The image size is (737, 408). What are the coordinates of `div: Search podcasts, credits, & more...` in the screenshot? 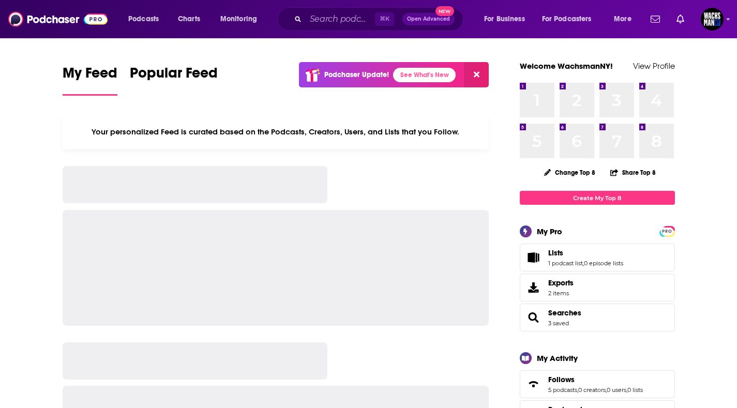 It's located at (380, 19).